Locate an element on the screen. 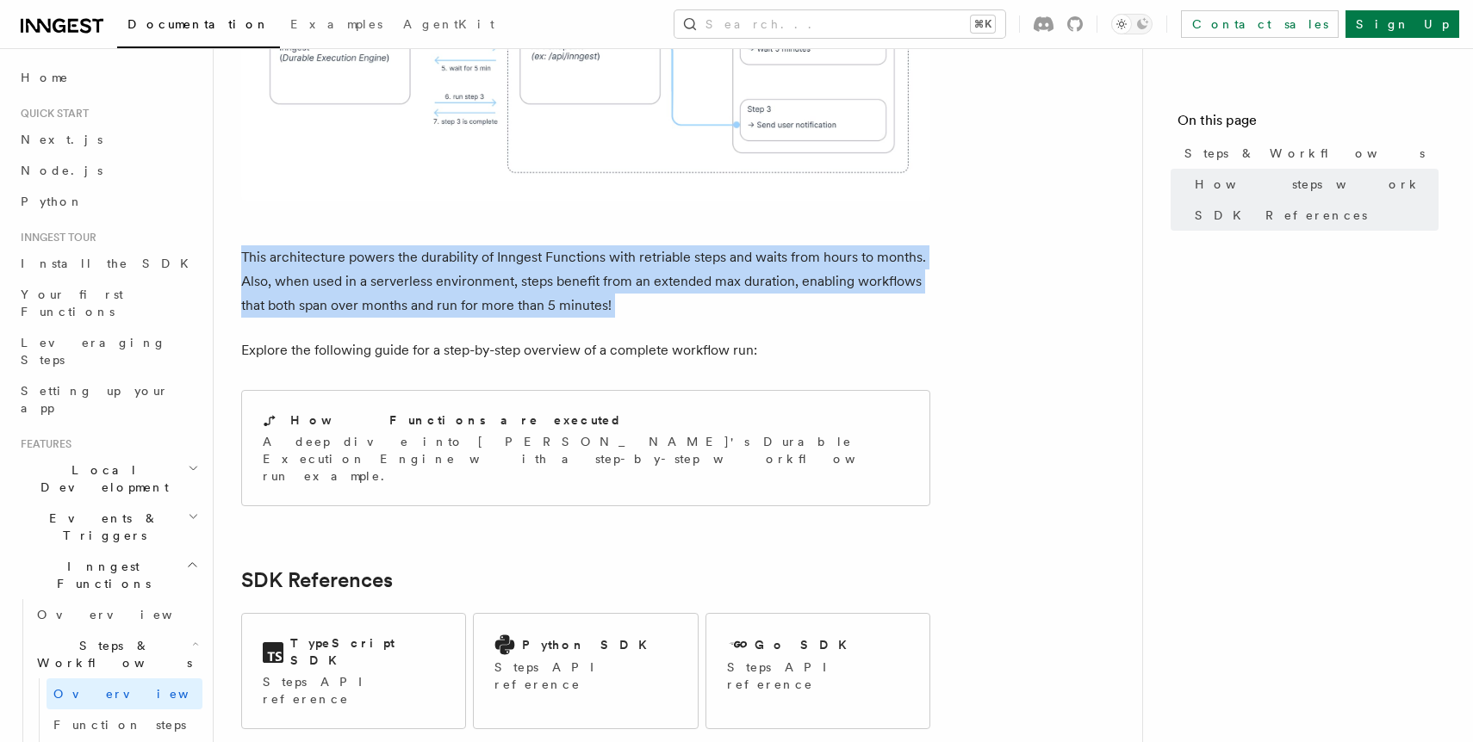 The height and width of the screenshot is (742, 1473). a: Python SDKSteps API reference is located at coordinates (585, 671).